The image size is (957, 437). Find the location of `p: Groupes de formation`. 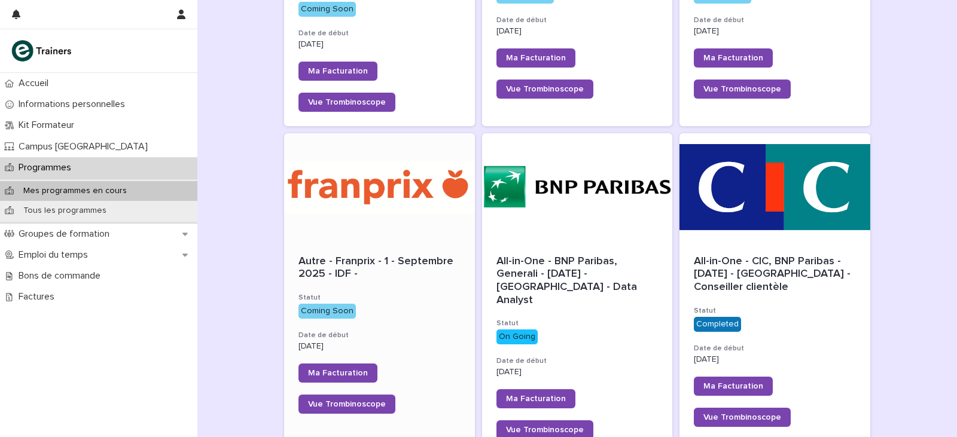

p: Groupes de formation is located at coordinates (66, 234).